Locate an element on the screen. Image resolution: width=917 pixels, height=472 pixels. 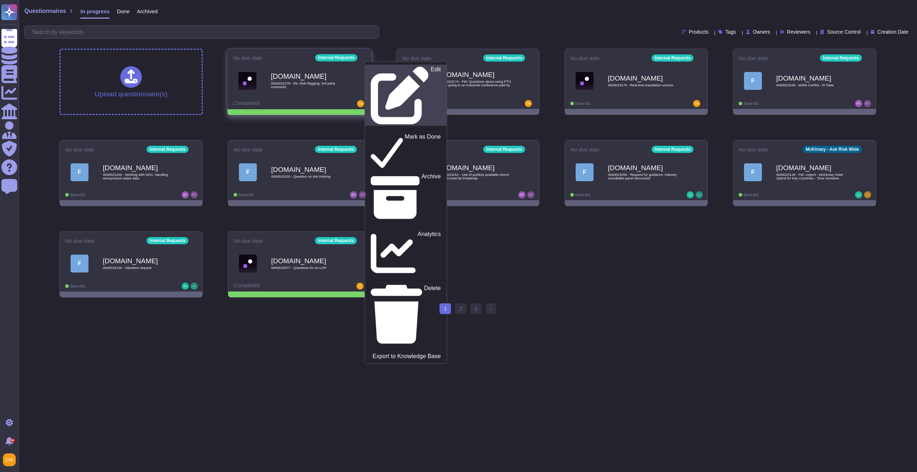
a: Archive is located at coordinates (406, 197).